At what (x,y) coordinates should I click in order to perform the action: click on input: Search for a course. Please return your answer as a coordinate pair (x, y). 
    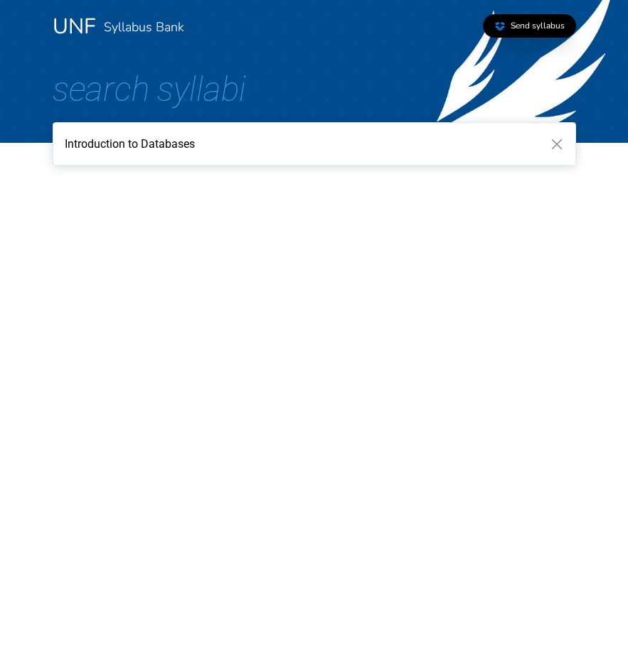
    Looking at the image, I should click on (314, 144).